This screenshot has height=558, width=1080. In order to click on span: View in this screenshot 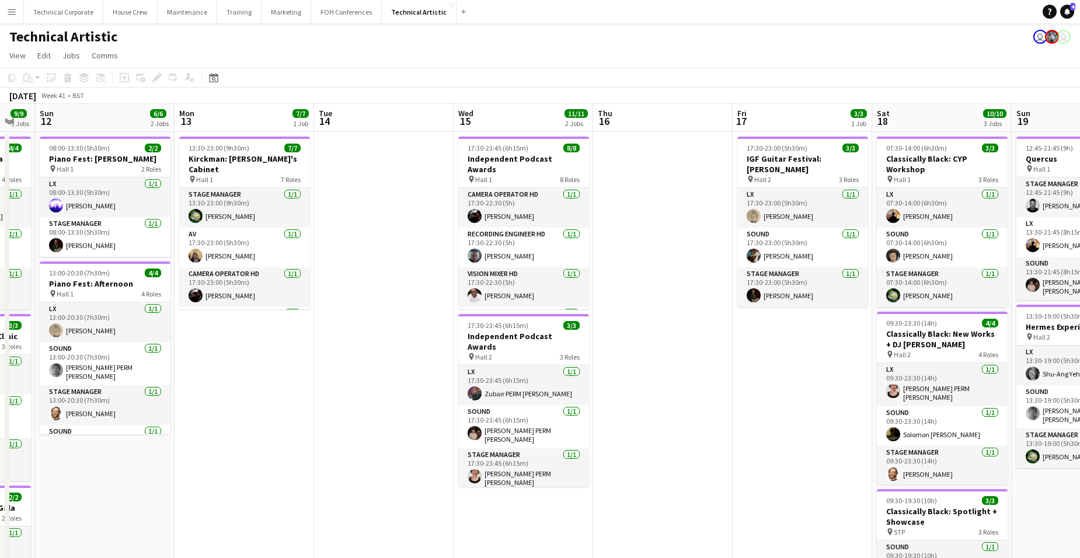, I will do `click(18, 55)`.